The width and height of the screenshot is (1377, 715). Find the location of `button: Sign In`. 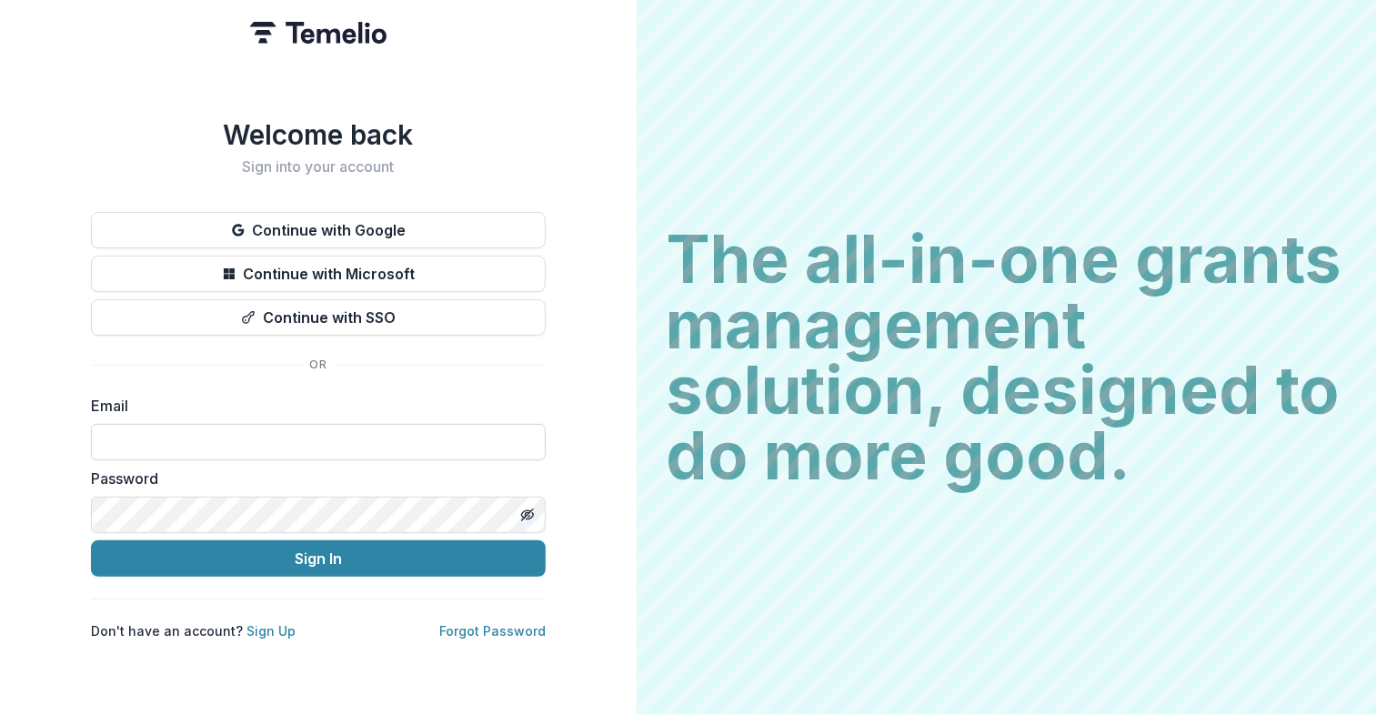

button: Sign In is located at coordinates (318, 559).